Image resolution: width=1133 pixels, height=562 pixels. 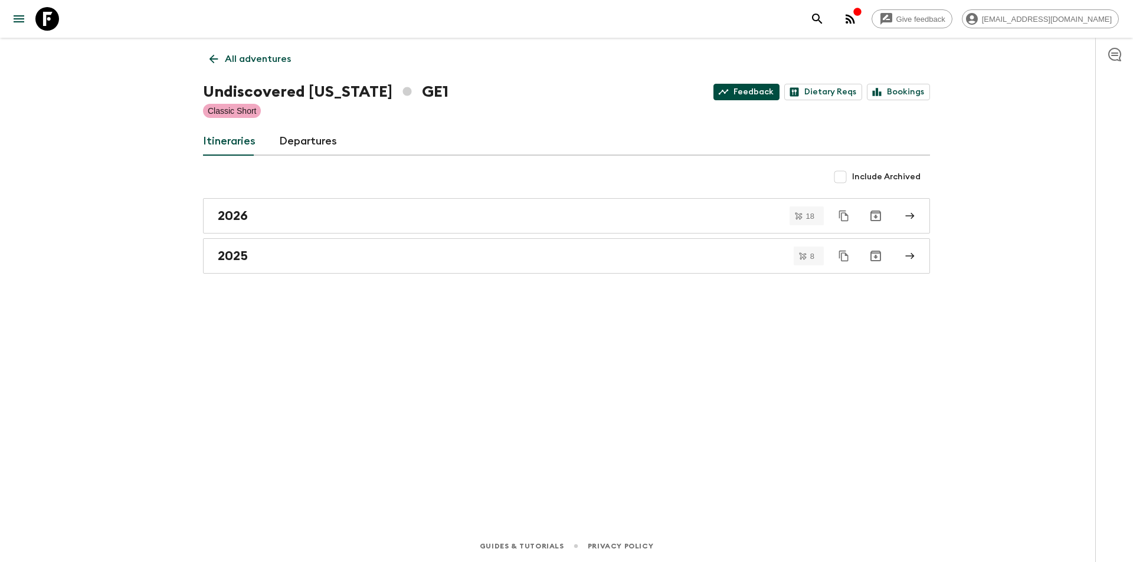 What do you see at coordinates (522, 546) in the screenshot?
I see `a: Guides & Tutorials` at bounding box center [522, 546].